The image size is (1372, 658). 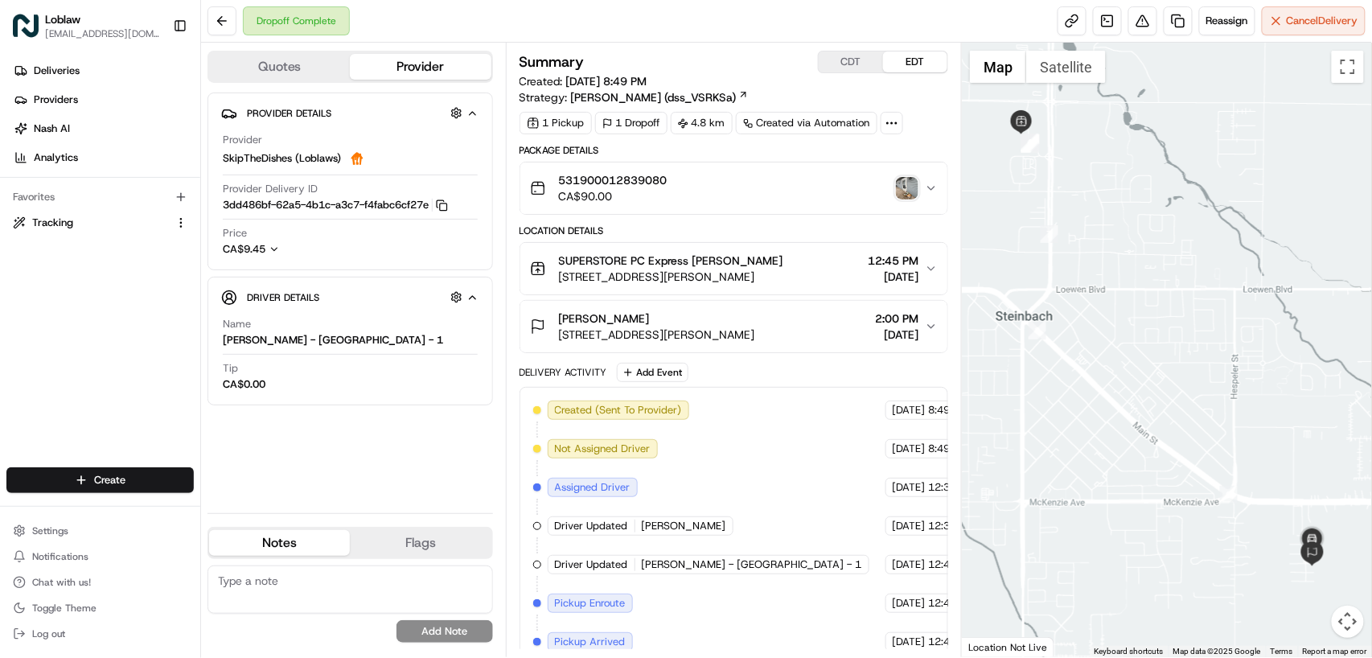 What do you see at coordinates (893, 261) in the screenshot?
I see `span: 12:45 PM` at bounding box center [893, 261].